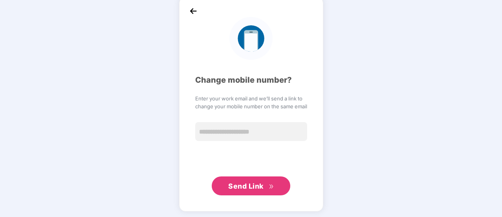  Describe the element at coordinates (246, 185) in the screenshot. I see `span: Send Link` at that location.